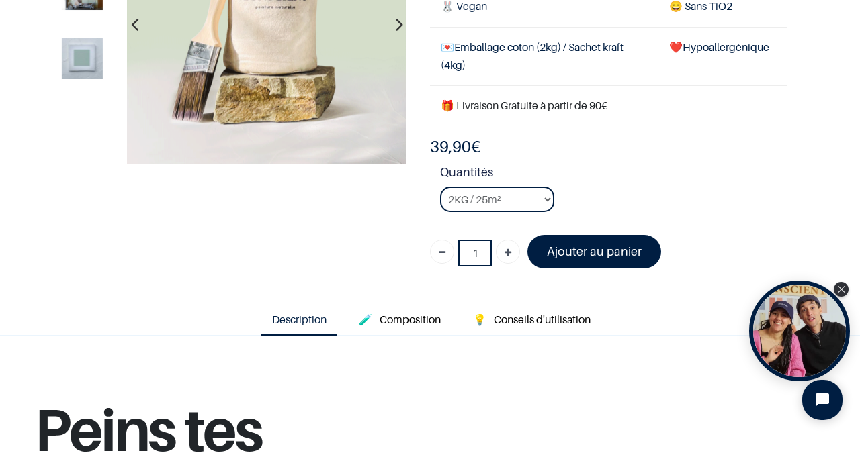  Describe the element at coordinates (450, 146) in the screenshot. I see `span: 39,90` at that location.